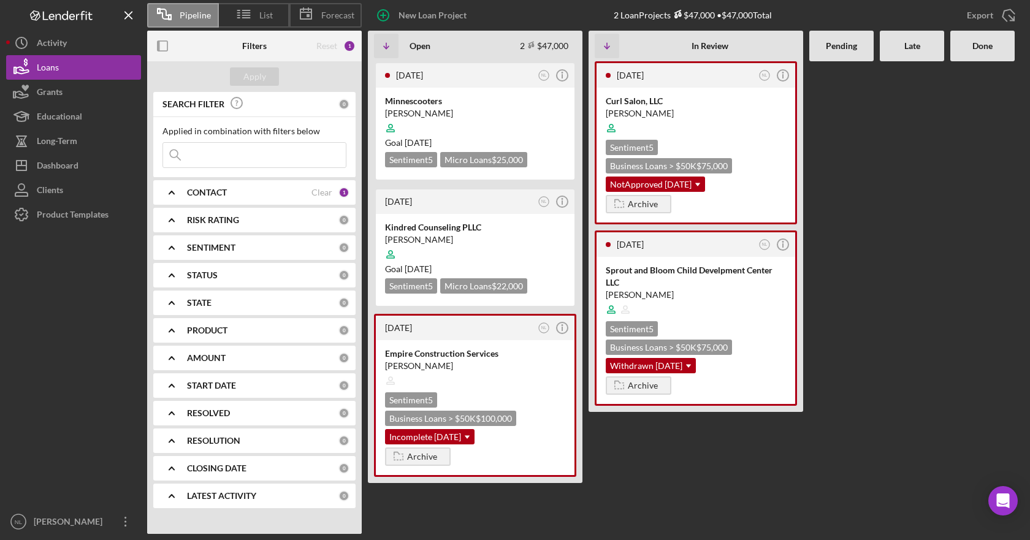 The width and height of the screenshot is (1030, 540). Describe the element at coordinates (72, 216) in the screenshot. I see `div: Product Templates` at that location.